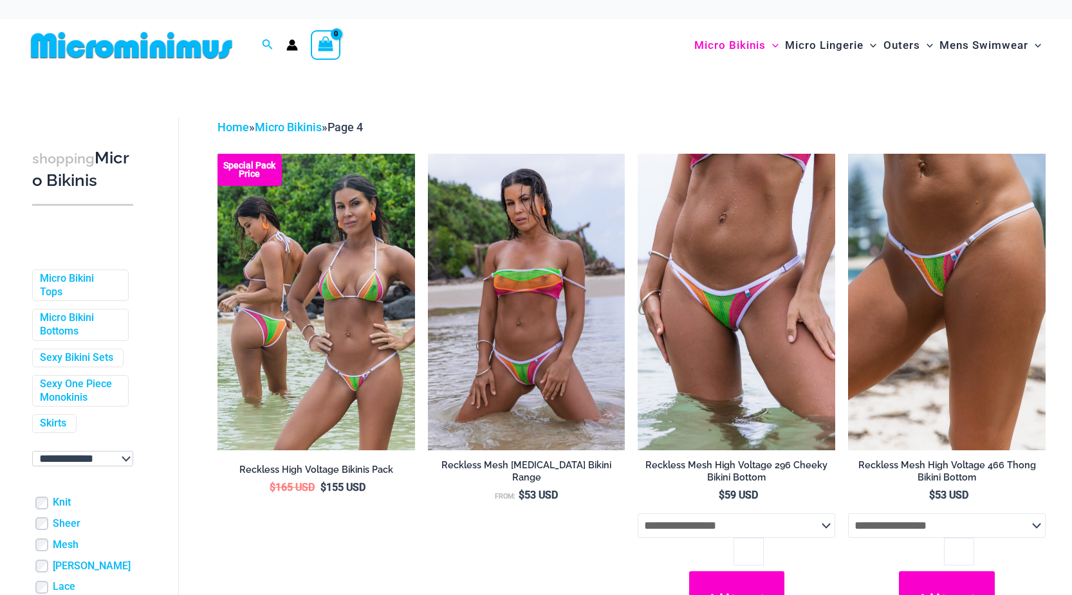  I want to click on bdi: 59 USD, so click(738, 495).